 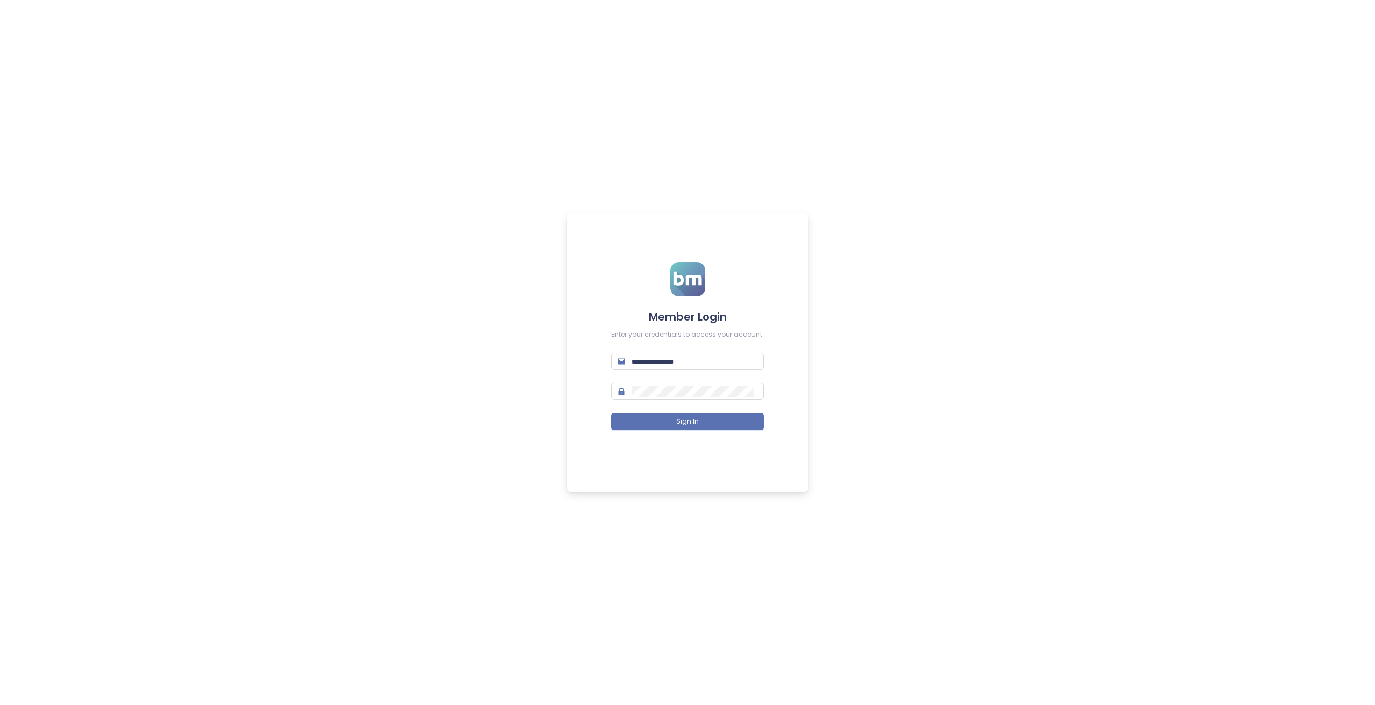 What do you see at coordinates (688, 335) in the screenshot?
I see `div: Enter your credentials to access your account.` at bounding box center [688, 335].